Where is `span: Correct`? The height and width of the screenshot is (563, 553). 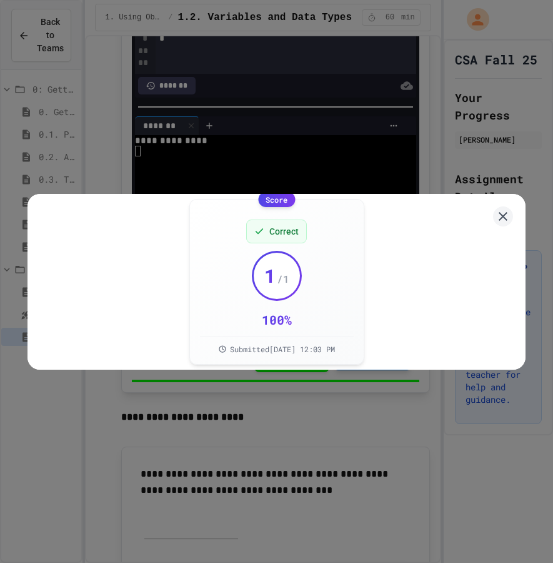 span: Correct is located at coordinates (284, 231).